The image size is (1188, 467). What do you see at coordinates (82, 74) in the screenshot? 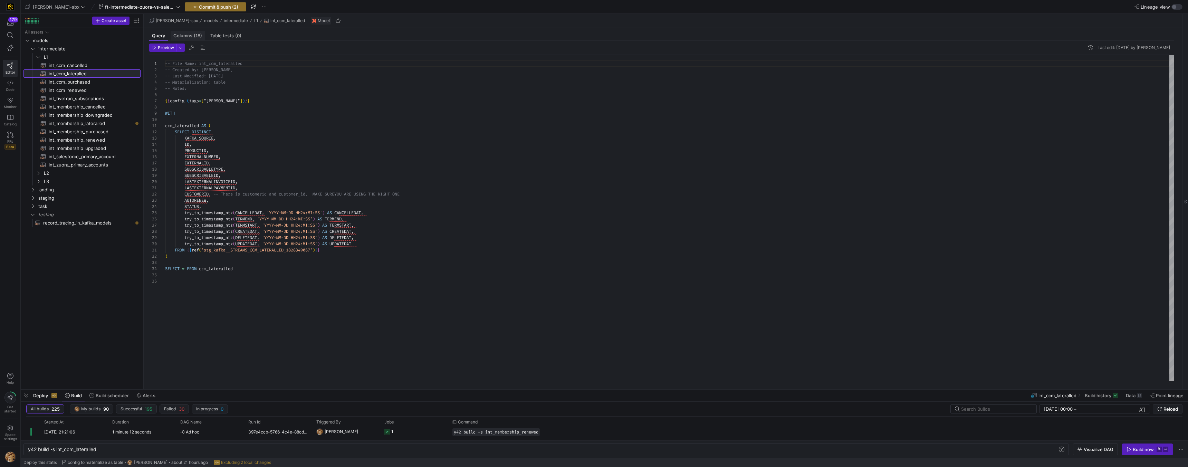
I see `a: int_ccm_lateralled​​​​​​​​​​` at bounding box center [82, 74].